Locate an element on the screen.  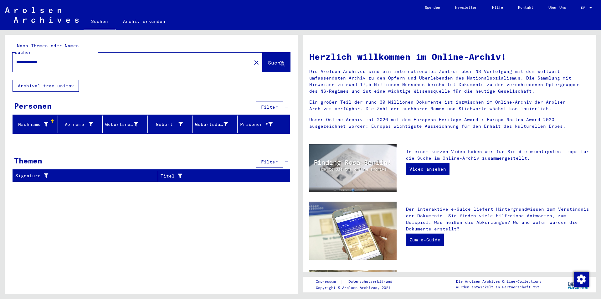
p: Copyright © Arolsen Archives, 2021 is located at coordinates (358, 288).